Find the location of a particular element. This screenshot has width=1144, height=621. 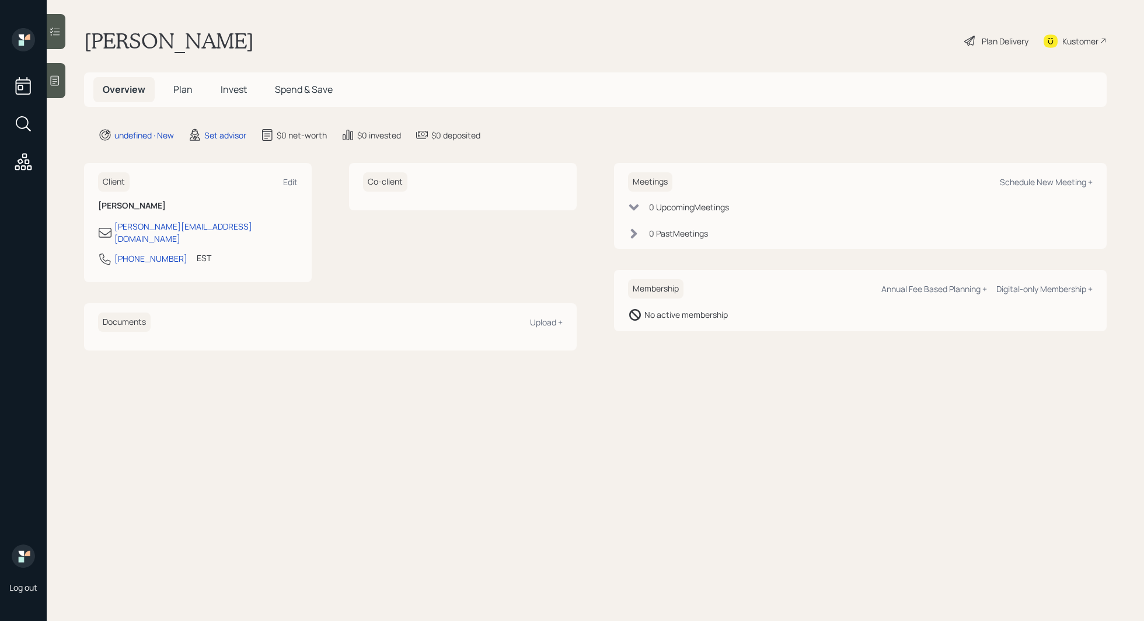

h6: Documents is located at coordinates (124, 322).